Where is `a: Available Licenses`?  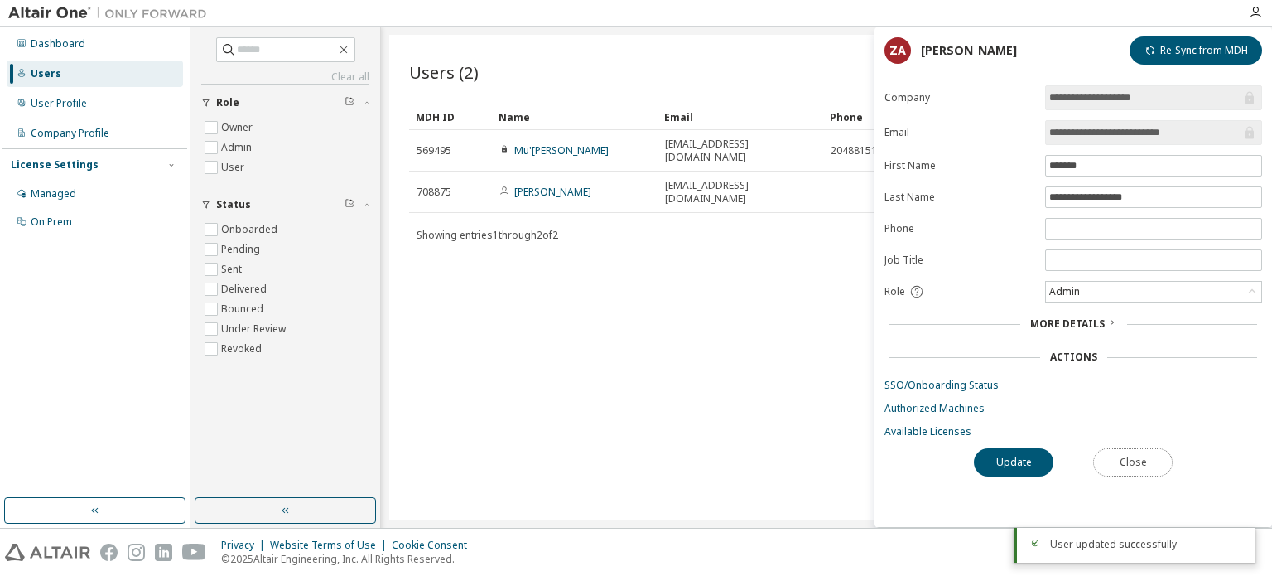 a: Available Licenses is located at coordinates (1073, 431).